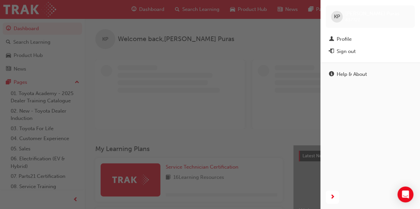  Describe the element at coordinates (346, 51) in the screenshot. I see `div: Sign out` at that location.